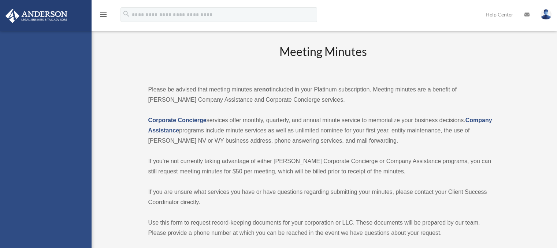 This screenshot has height=248, width=557. I want to click on strong: Company Assistance, so click(320, 125).